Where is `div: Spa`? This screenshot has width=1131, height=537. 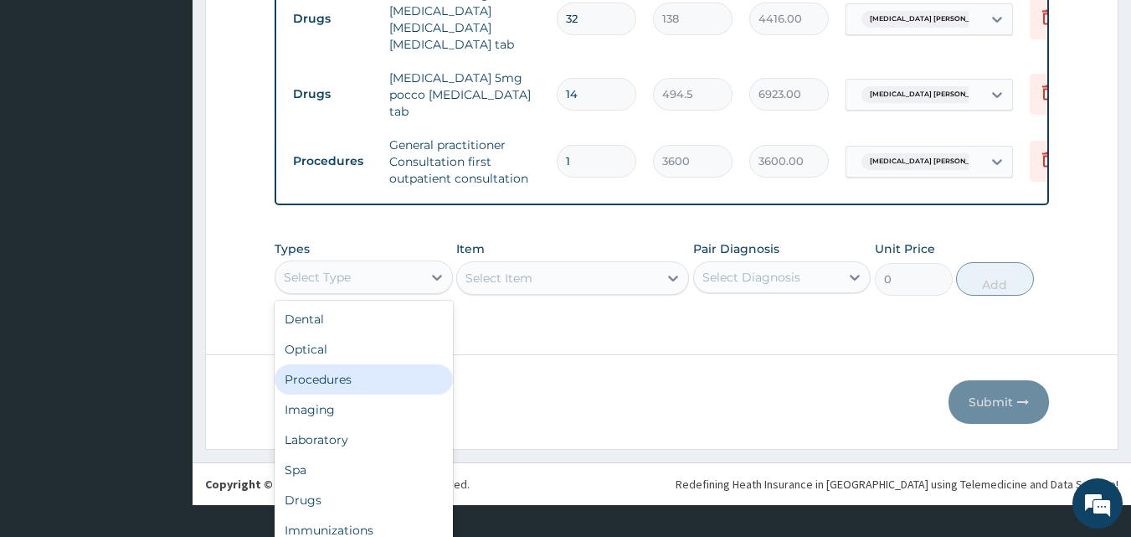 div: Spa is located at coordinates (363, 470).